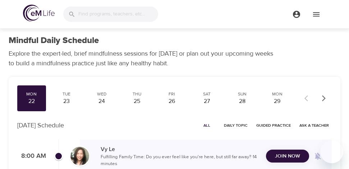 This screenshot has height=169, width=349. I want to click on span: Daily Topic, so click(236, 125).